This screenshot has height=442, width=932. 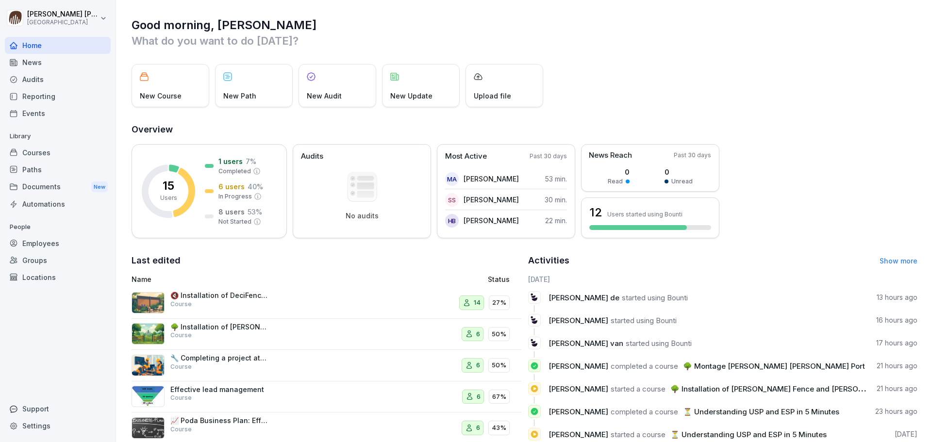 What do you see at coordinates (235, 197) in the screenshot?
I see `p: In Progress` at bounding box center [235, 197].